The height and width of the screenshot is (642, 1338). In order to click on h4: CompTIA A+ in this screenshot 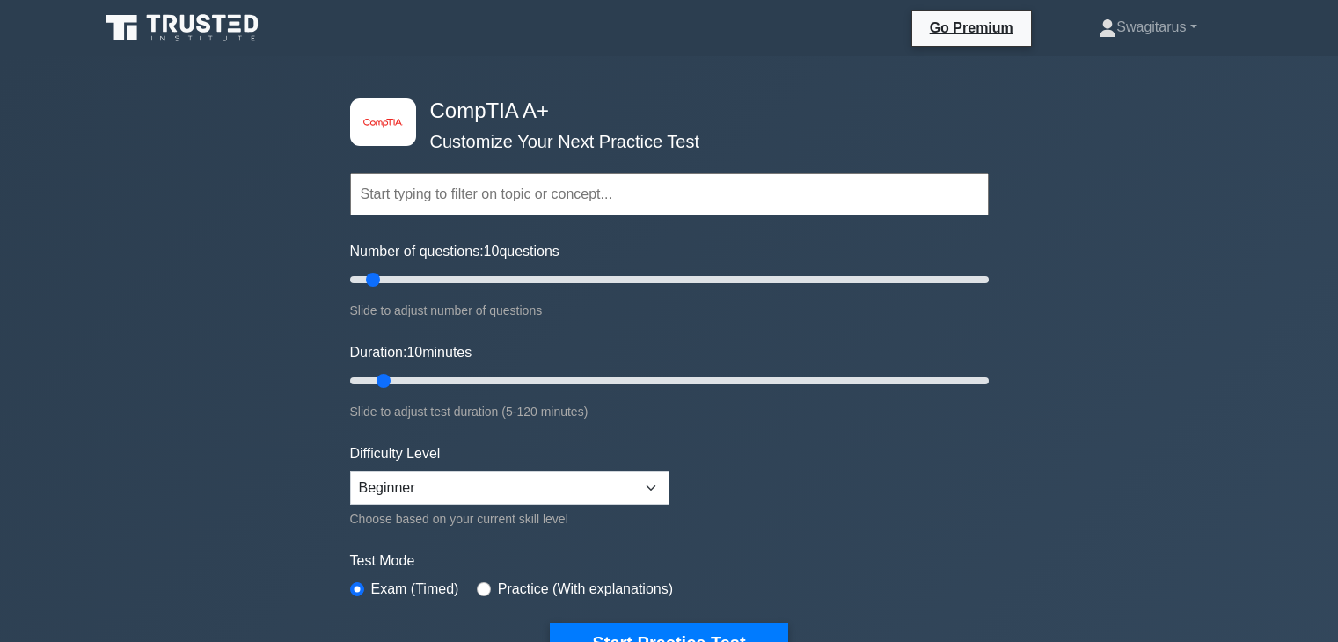, I will do `click(662, 111)`.